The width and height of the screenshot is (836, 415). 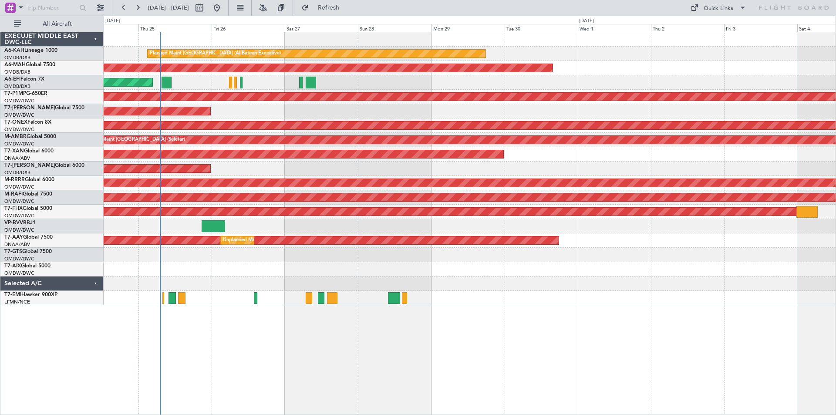 I want to click on div: Thu 2, so click(x=688, y=28).